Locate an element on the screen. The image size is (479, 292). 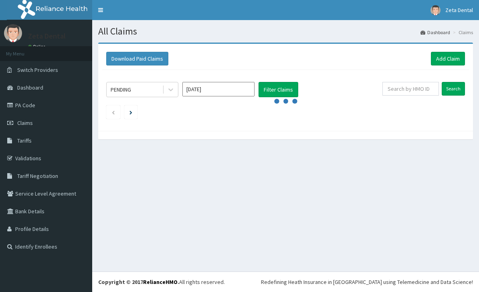
span: Switch Providers is located at coordinates (38, 70).